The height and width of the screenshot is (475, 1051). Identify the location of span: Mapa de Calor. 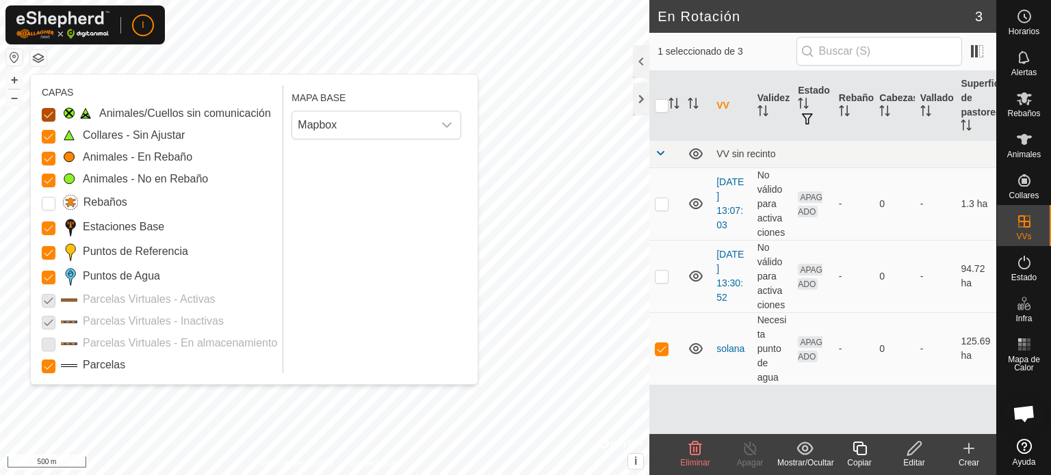
(1023, 364).